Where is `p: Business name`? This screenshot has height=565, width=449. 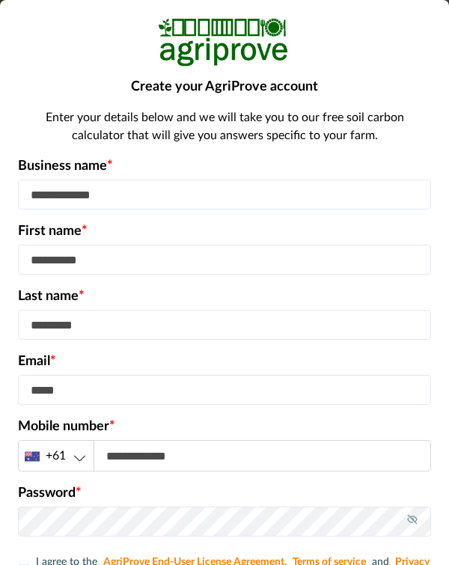
p: Business name is located at coordinates (224, 166).